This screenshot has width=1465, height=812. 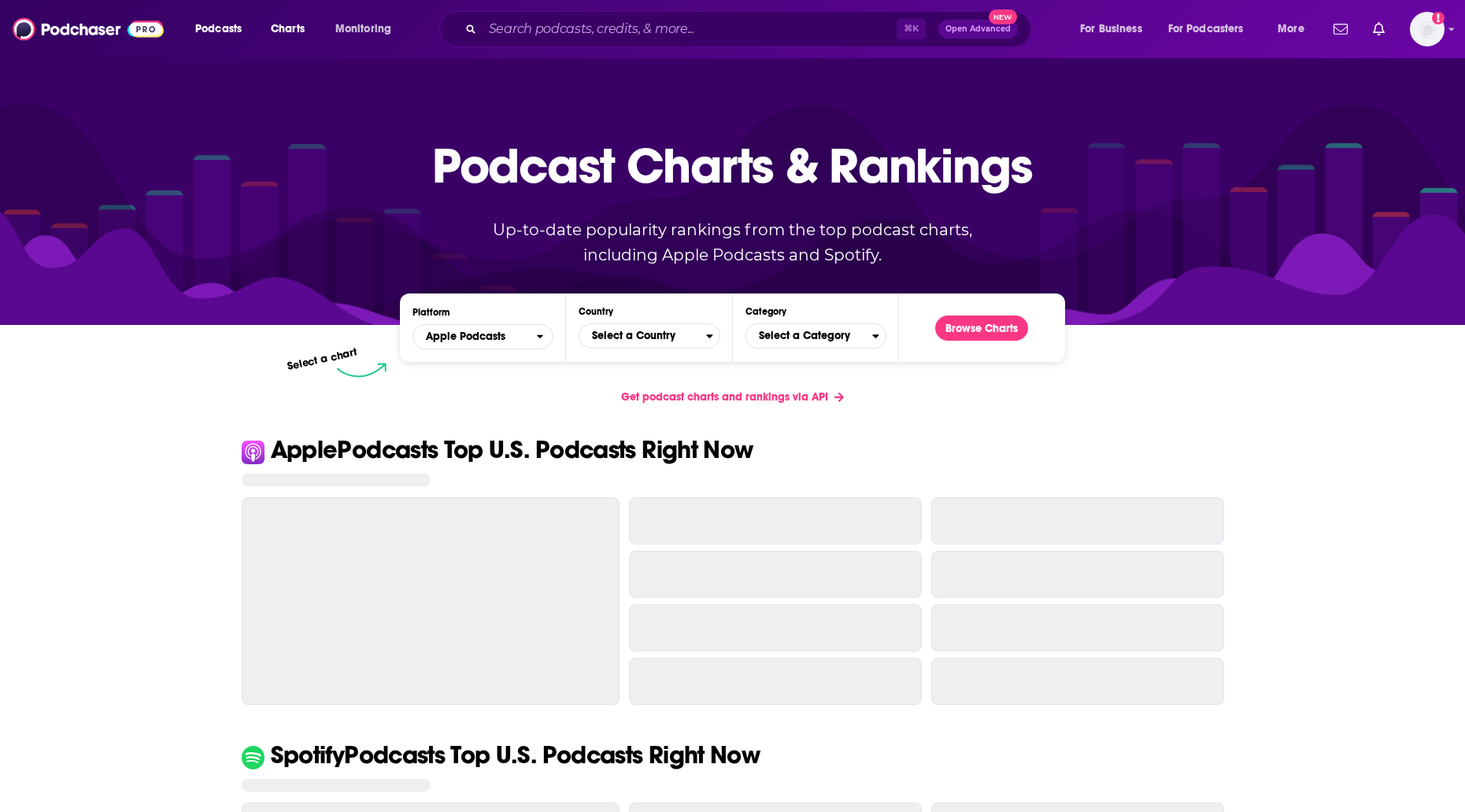 I want to click on img: Podchaser - Follow, Share and Rate Podcasts, so click(x=88, y=29).